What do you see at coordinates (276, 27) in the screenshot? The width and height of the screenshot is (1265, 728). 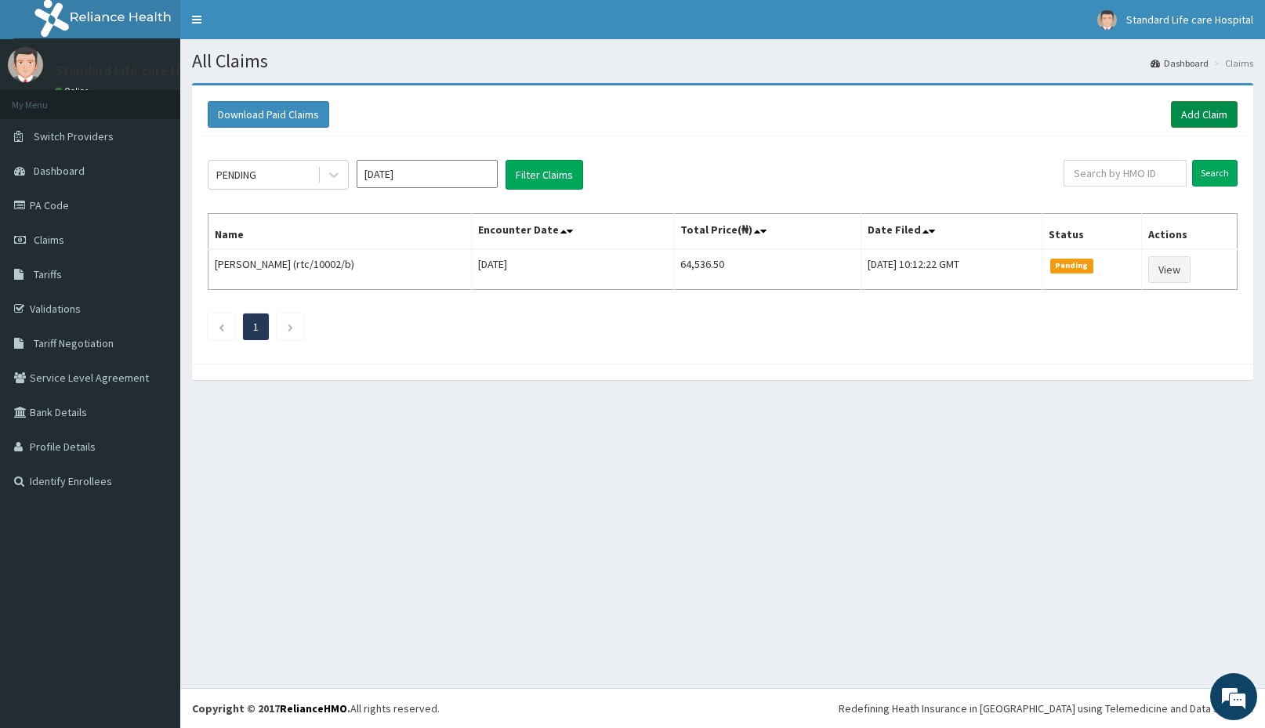 I see `div: Minimize live chat window` at bounding box center [276, 27].